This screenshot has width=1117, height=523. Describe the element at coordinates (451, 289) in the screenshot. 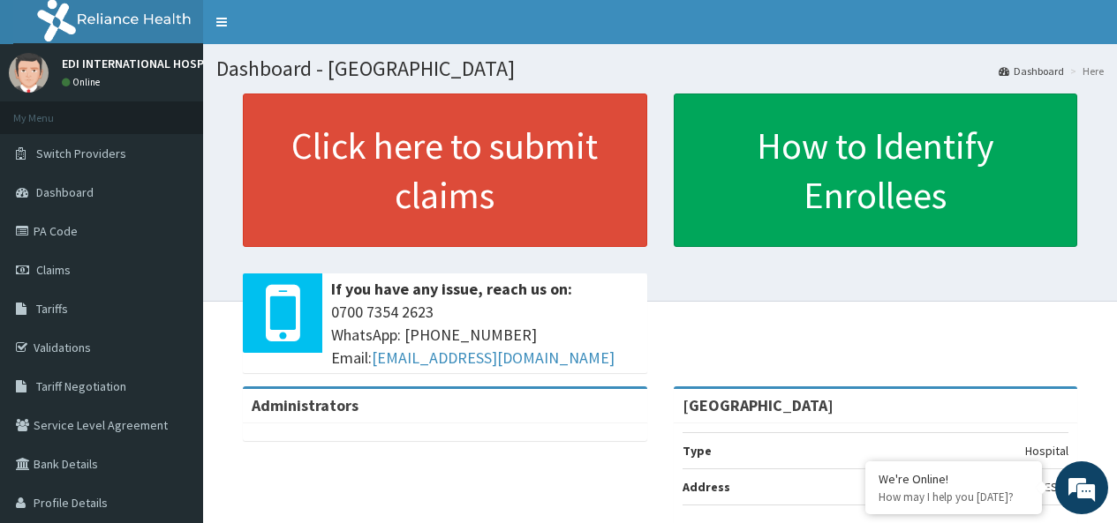

I see `b: If you have any issue, reach us on:` at that location.